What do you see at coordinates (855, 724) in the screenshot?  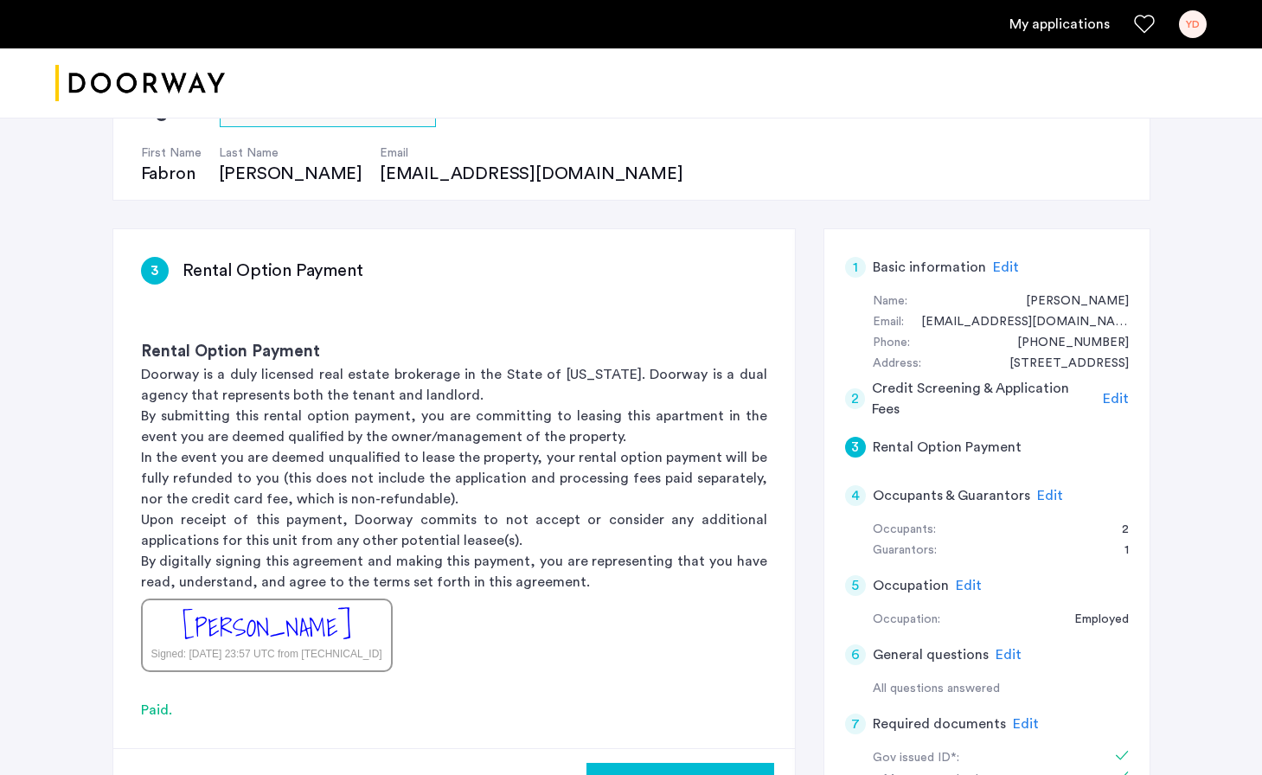 I see `div: 7` at bounding box center [855, 724].